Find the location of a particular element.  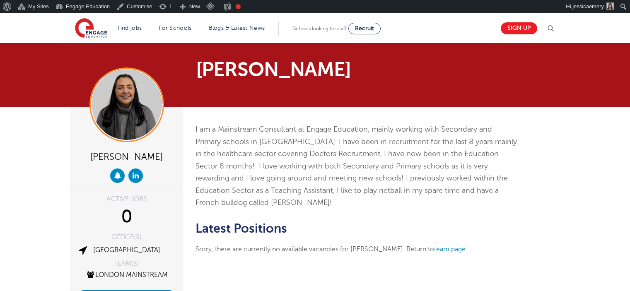

div: 0 is located at coordinates (126, 217).